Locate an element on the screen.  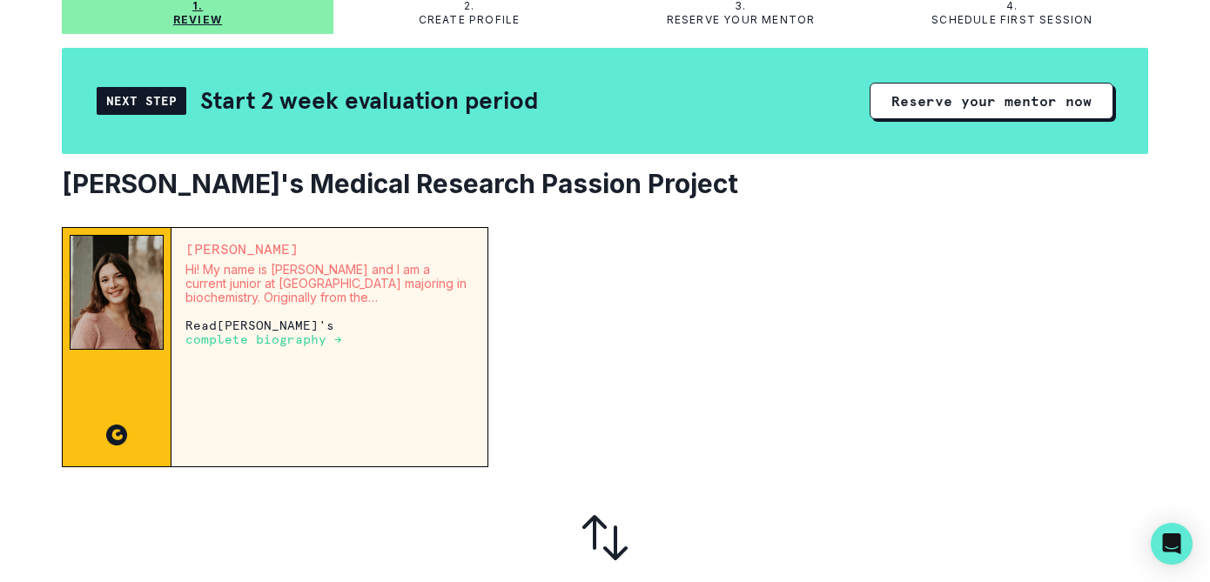
p: Reserve your mentor is located at coordinates (741, 20).